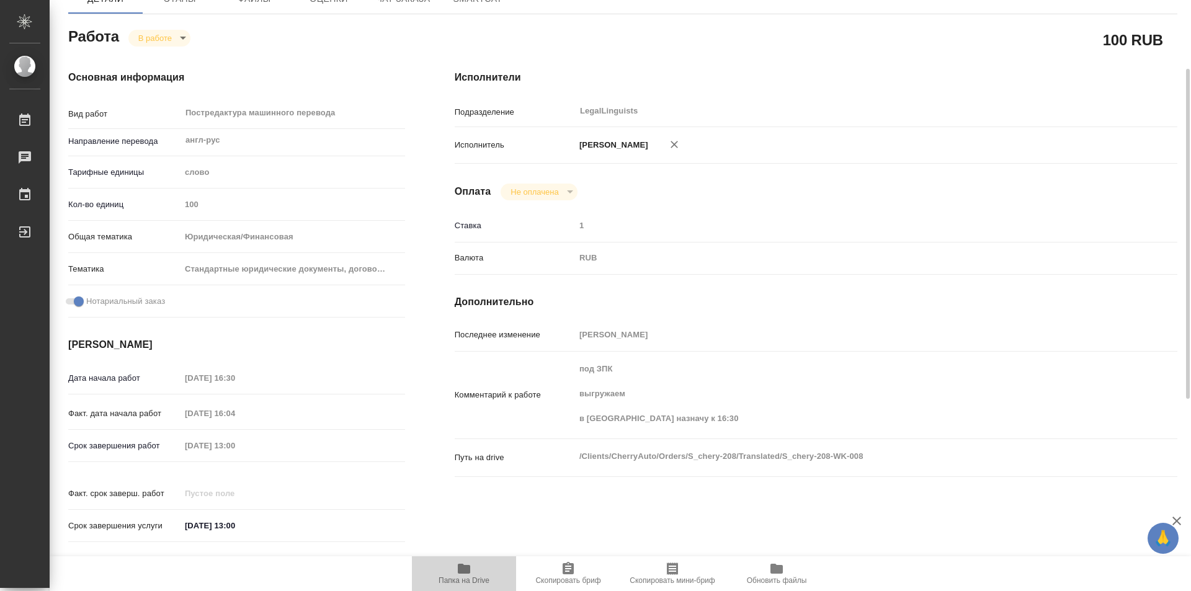  I want to click on button: Папка на Drive, so click(464, 574).